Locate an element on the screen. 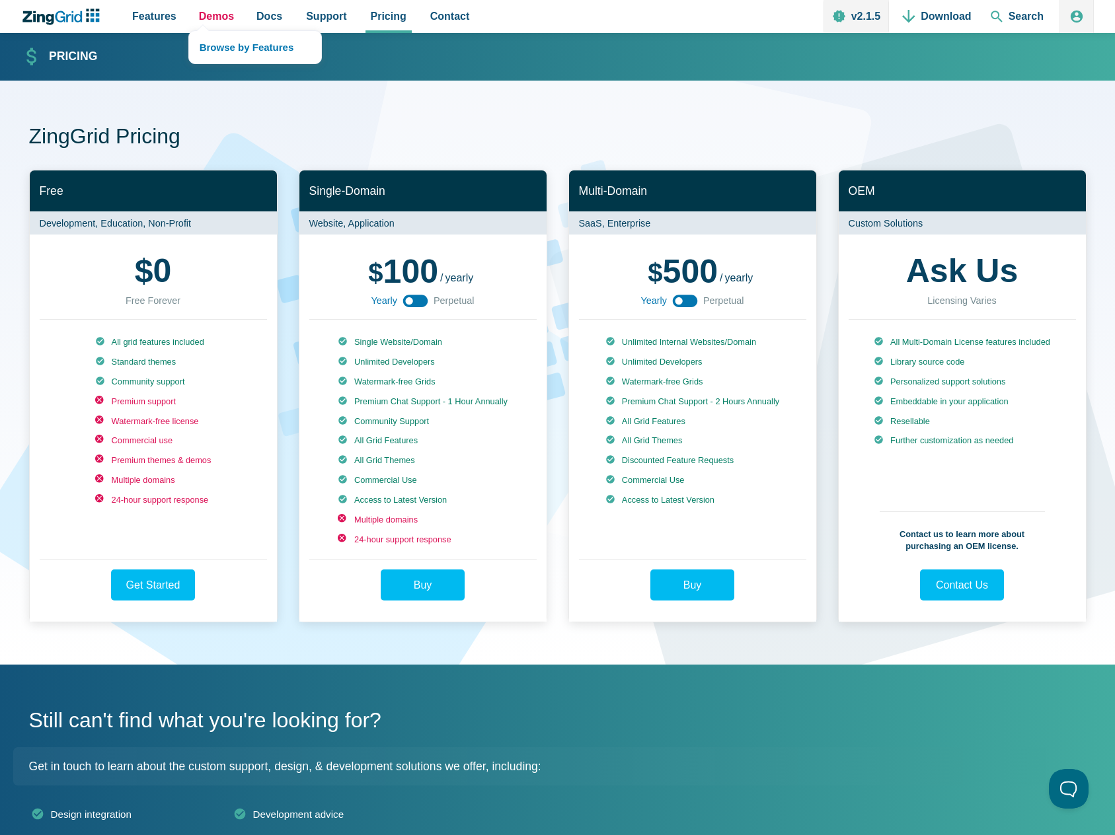 This screenshot has width=1115, height=835. span: 500 is located at coordinates (683, 272).